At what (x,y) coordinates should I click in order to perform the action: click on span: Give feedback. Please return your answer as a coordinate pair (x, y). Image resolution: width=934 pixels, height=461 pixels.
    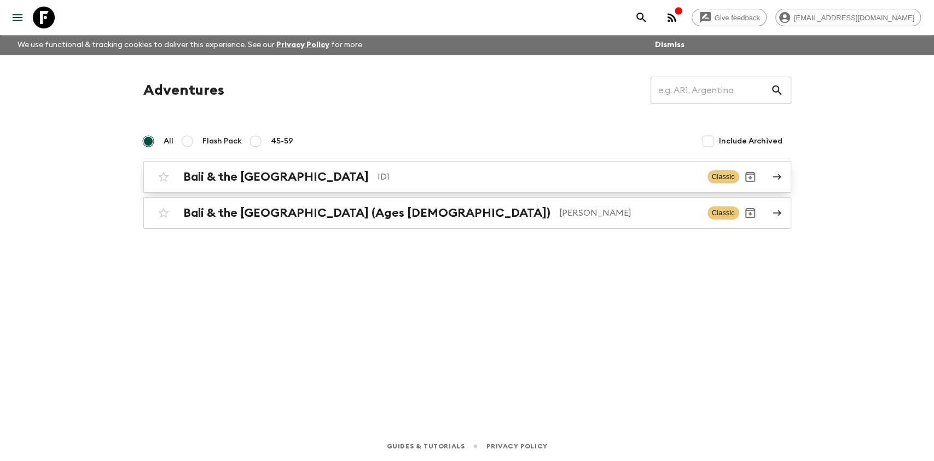
    Looking at the image, I should click on (737, 18).